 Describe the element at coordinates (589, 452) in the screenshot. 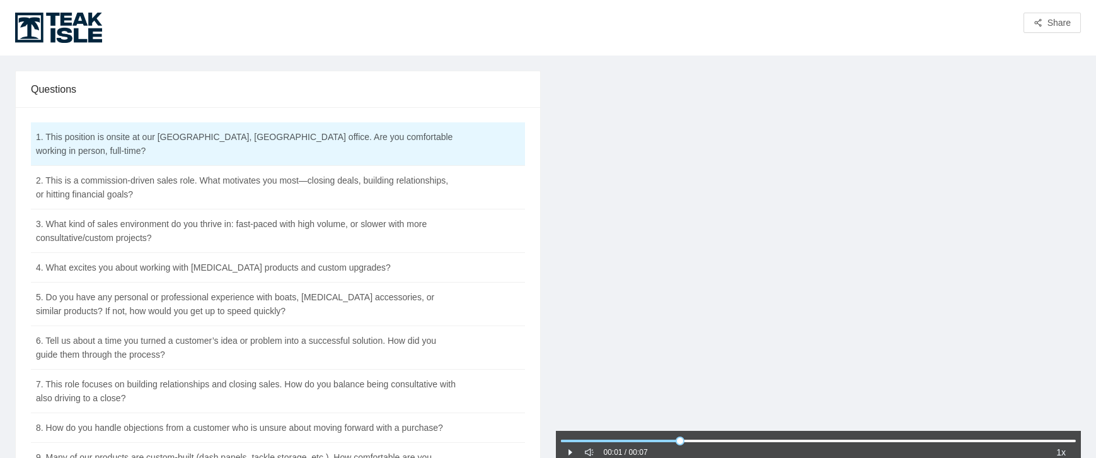

I see `span: sound` at that location.